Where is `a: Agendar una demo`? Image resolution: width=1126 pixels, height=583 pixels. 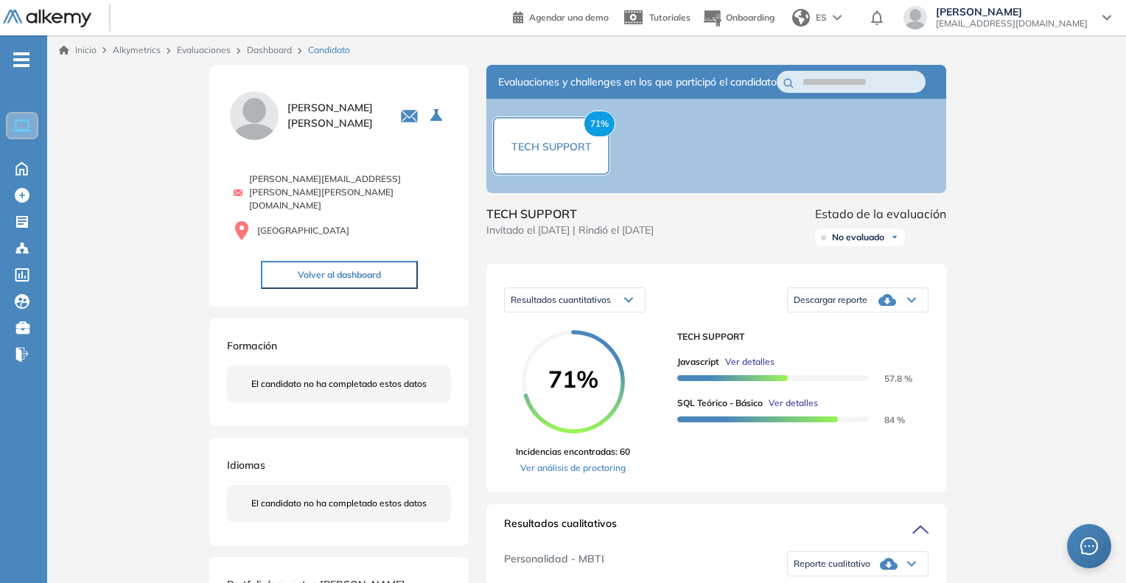
a: Agendar una demo is located at coordinates (561, 16).